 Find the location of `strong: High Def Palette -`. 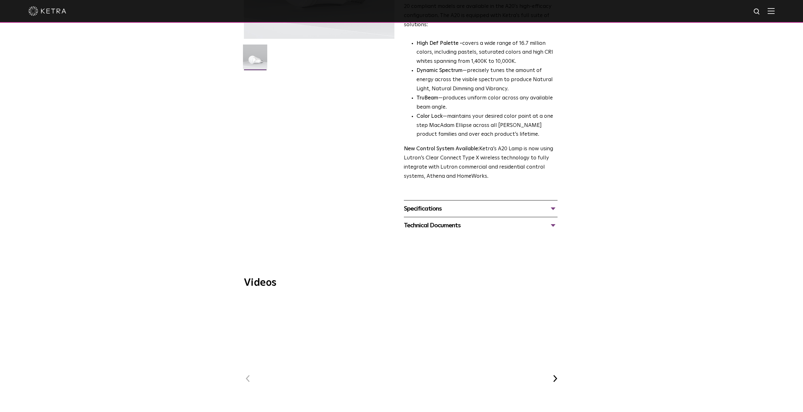

strong: High Def Palette - is located at coordinates (439, 43).